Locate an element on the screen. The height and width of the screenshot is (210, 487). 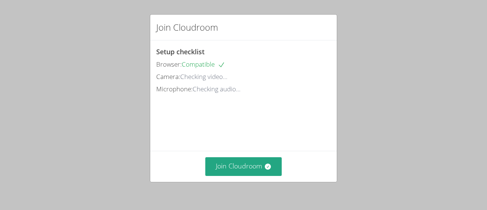
span: Setup checklist is located at coordinates (180, 52).